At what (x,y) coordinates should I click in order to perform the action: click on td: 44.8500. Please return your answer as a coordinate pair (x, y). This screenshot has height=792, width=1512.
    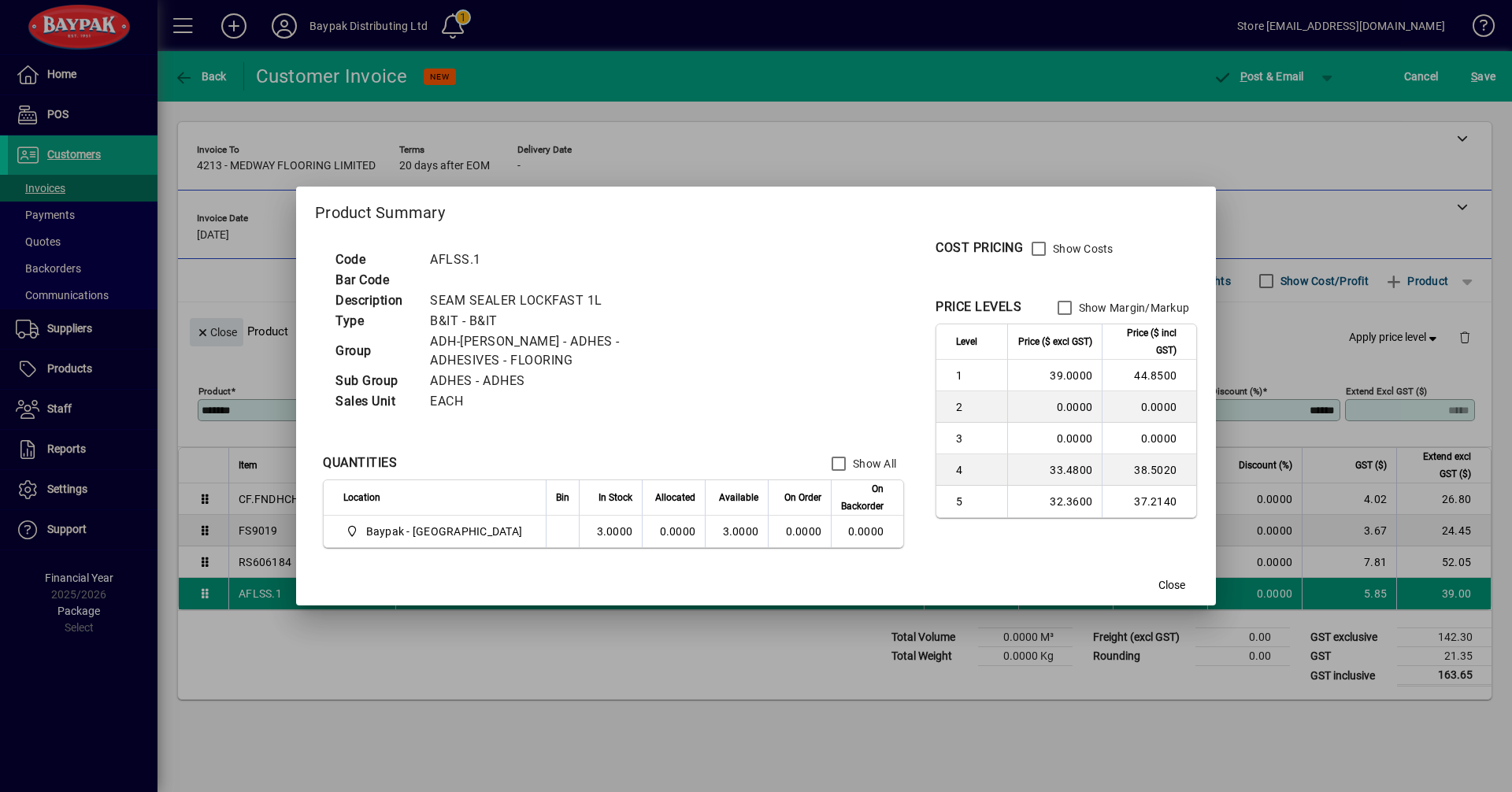
    Looking at the image, I should click on (1149, 376).